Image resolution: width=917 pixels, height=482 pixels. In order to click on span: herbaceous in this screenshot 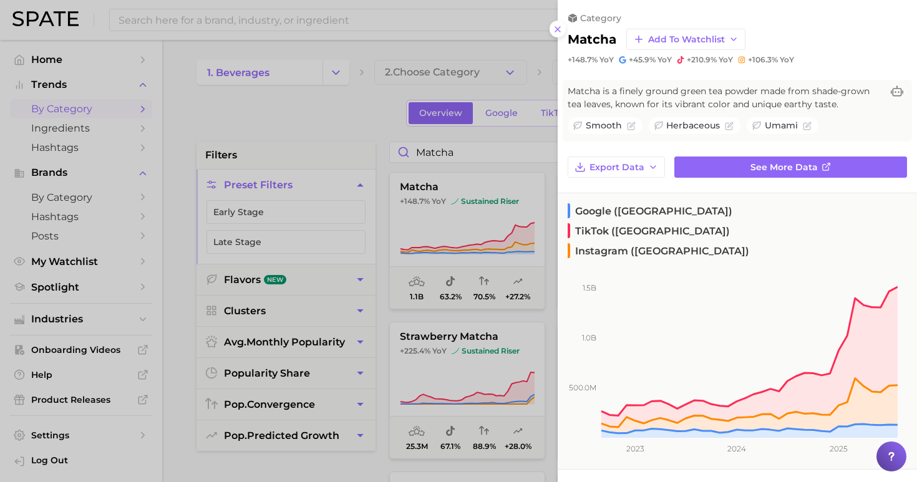, I will do `click(693, 125)`.